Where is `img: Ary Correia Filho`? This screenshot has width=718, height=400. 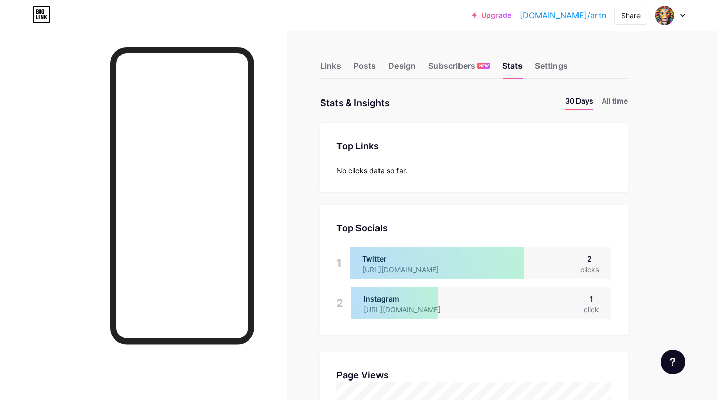 img: Ary Correia Filho is located at coordinates (665, 15).